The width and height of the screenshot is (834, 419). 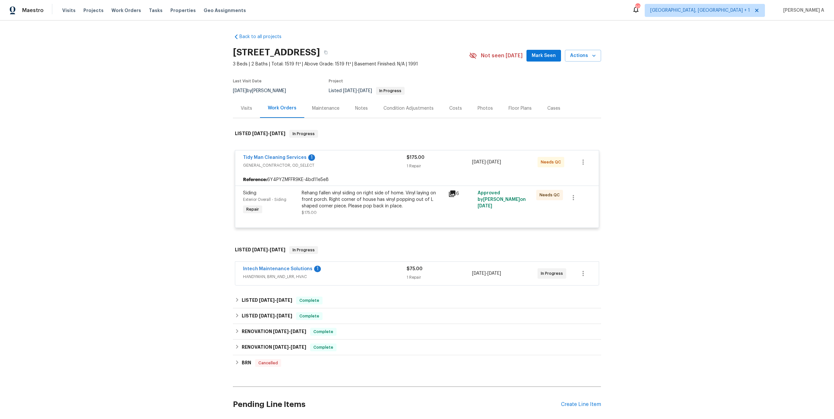 What do you see at coordinates (373, 200) in the screenshot?
I see `div: Rehang fallen vinyl siding on right side of home. Vinyl laying on front porch. Right corner of ho...` at bounding box center [373, 200].